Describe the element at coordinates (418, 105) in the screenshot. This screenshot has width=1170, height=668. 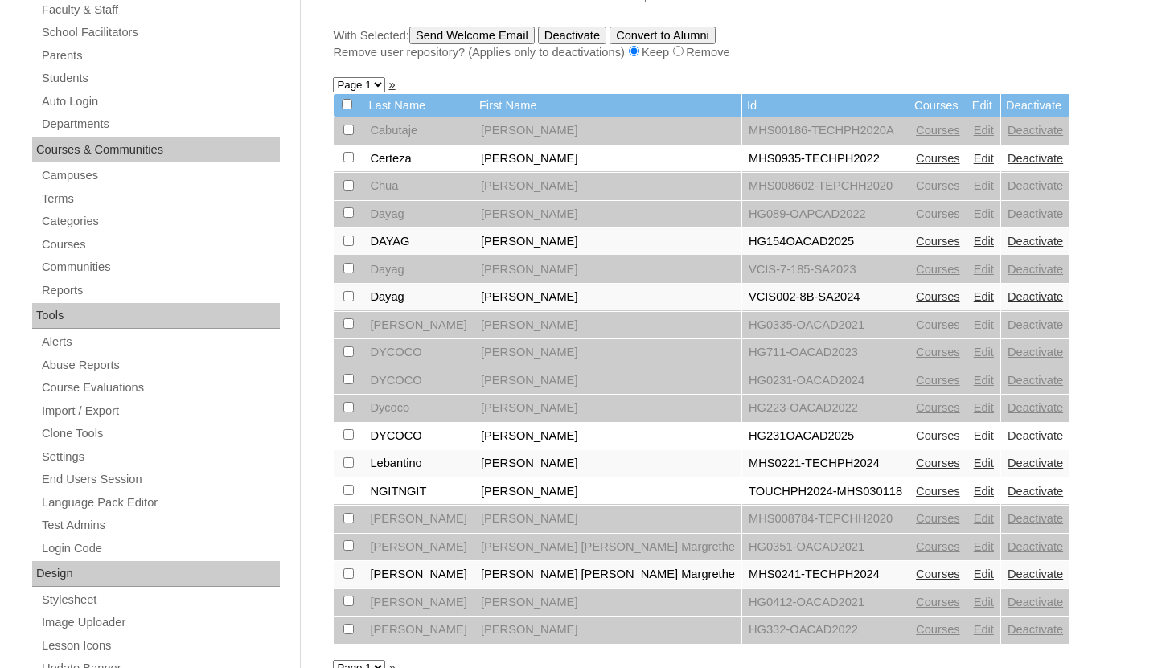
I see `td: Last Name` at that location.